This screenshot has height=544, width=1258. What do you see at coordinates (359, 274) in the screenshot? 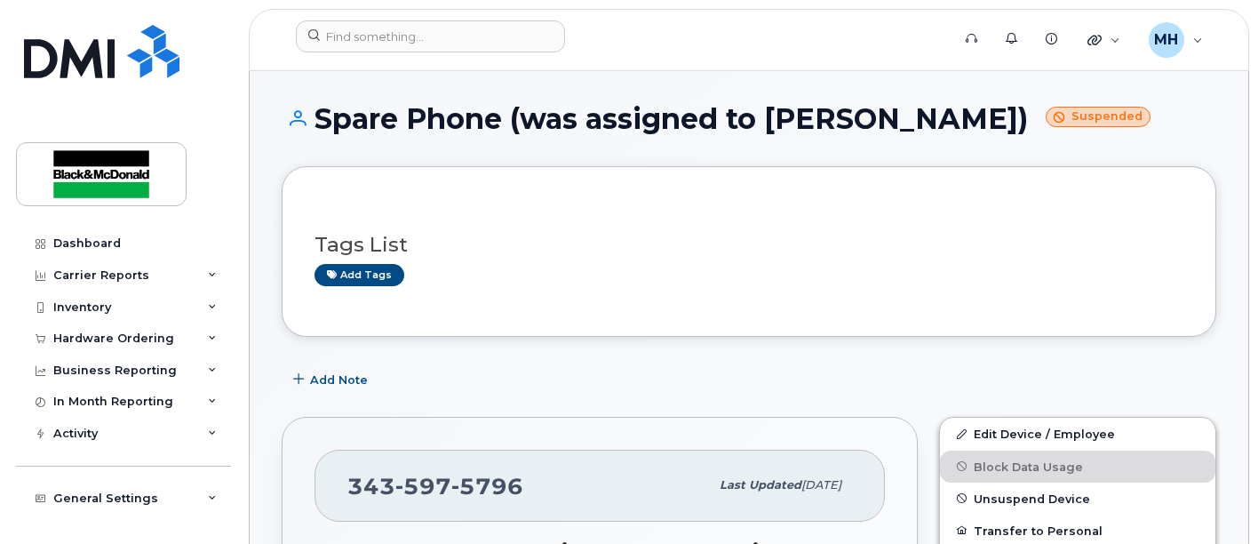
I see `a: Add tags` at bounding box center [359, 274].